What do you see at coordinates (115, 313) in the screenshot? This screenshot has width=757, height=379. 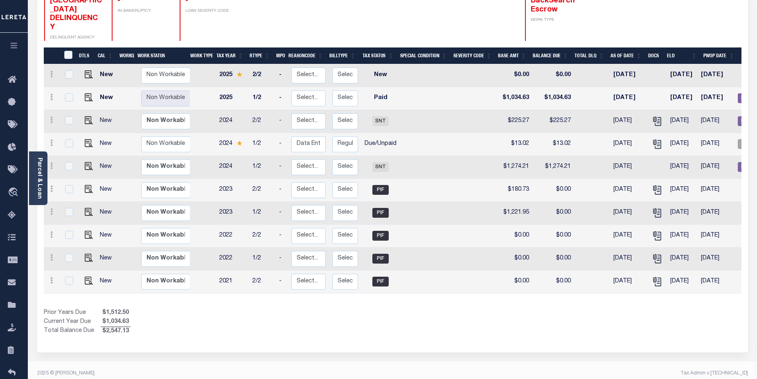 I see `span: $1,512.50` at bounding box center [115, 313].